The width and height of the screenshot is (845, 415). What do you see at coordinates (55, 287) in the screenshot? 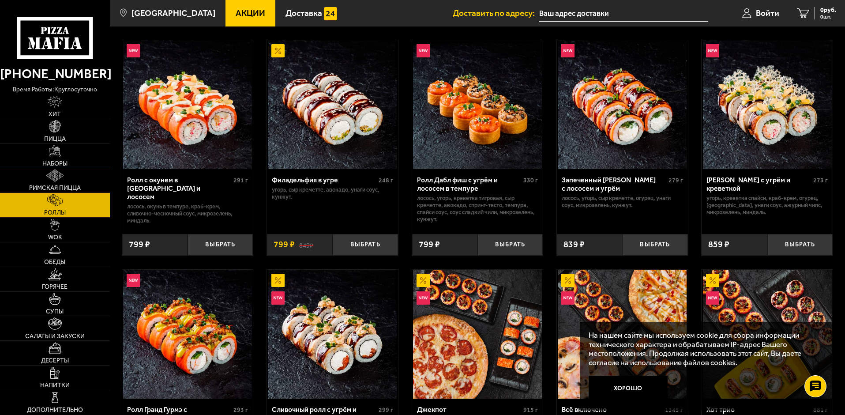
I see `span: Горячее` at bounding box center [55, 287].